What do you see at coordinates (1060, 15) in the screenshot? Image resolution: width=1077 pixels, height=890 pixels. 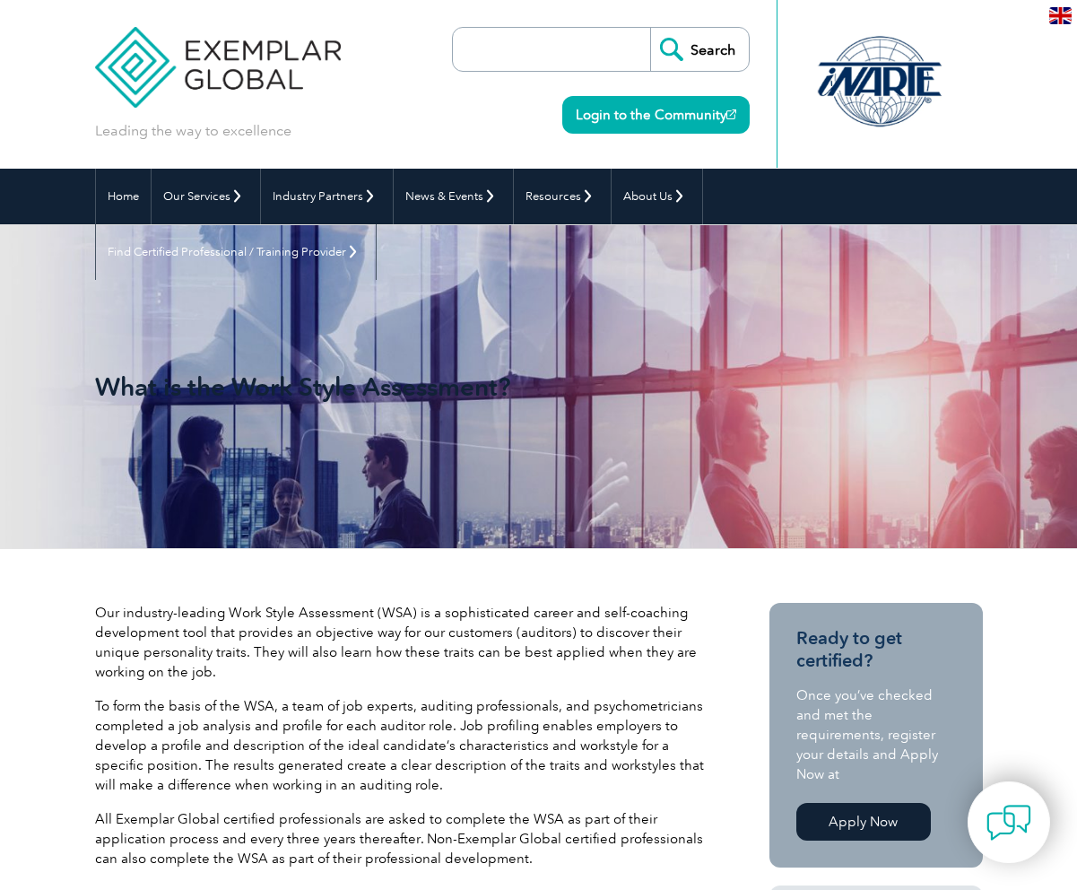 I see `img: en` at bounding box center [1060, 15].